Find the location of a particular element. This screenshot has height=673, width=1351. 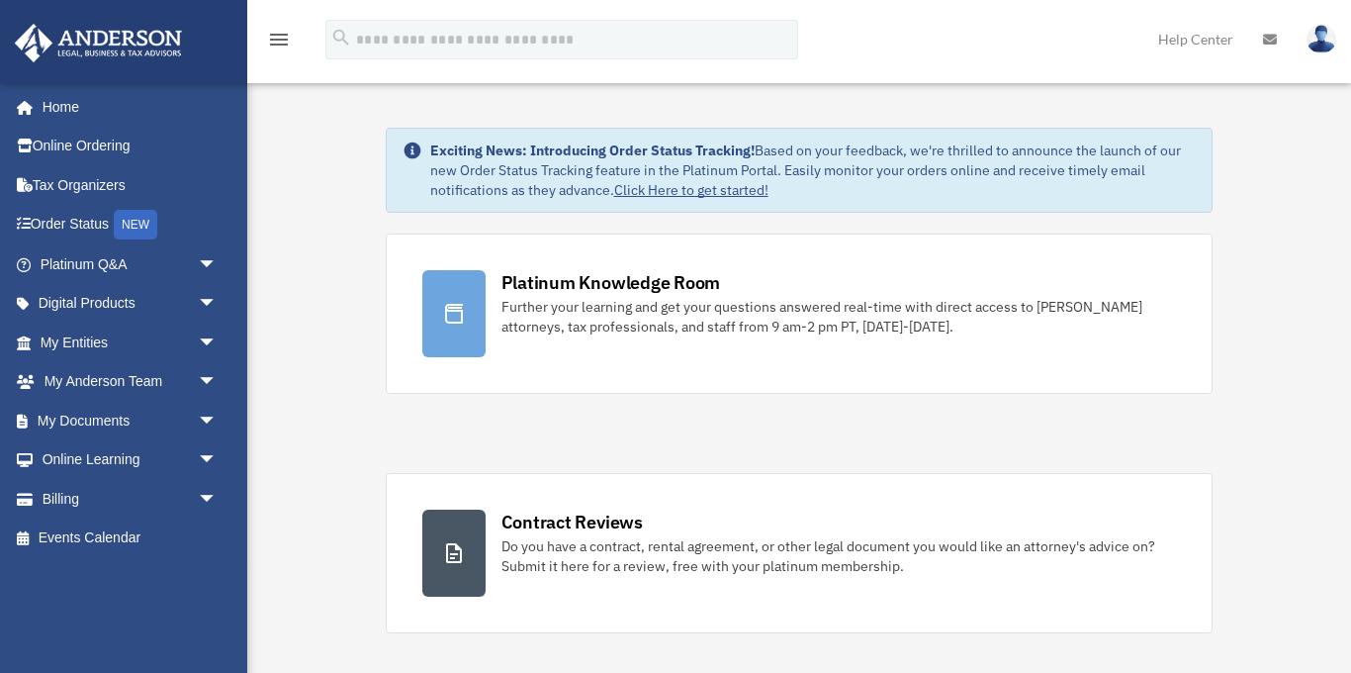

a: Online Ordering is located at coordinates (131, 146).